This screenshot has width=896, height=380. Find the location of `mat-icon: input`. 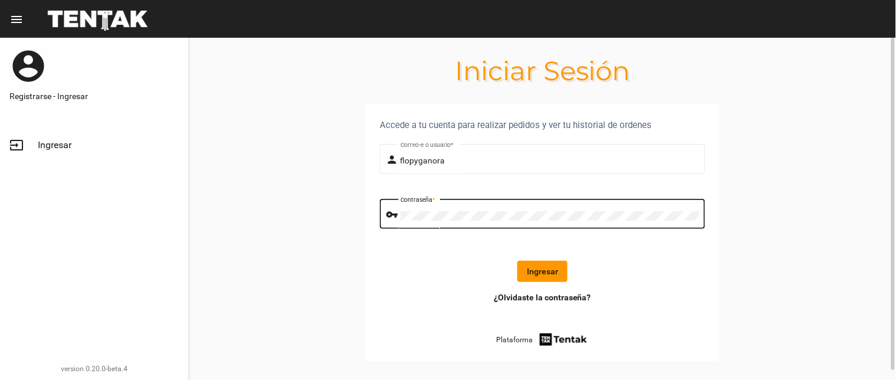

mat-icon: input is located at coordinates (17, 145).